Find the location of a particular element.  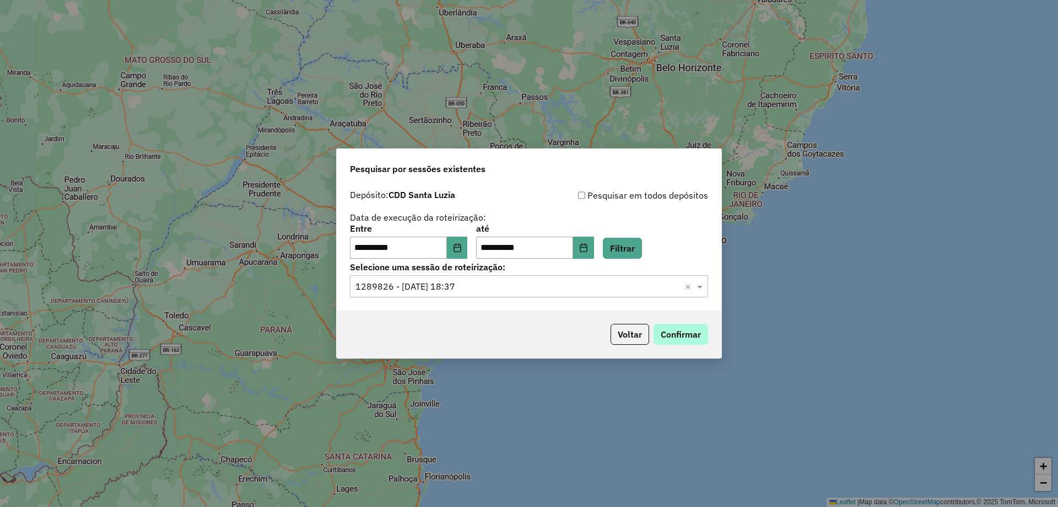

label: Data de execução da roteirização: is located at coordinates (418, 217).